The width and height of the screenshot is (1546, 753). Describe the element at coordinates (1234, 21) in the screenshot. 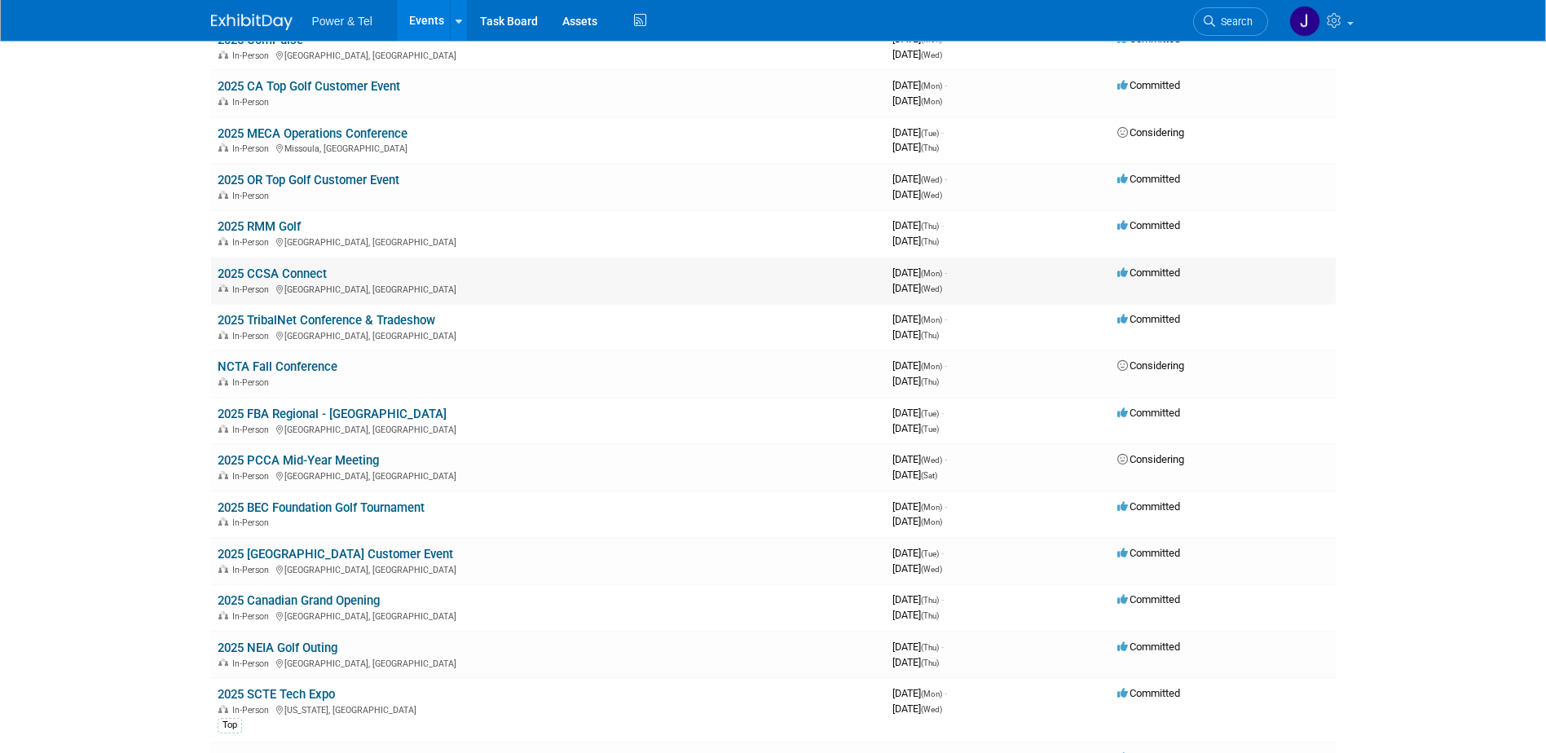

I see `span: Search` at that location.